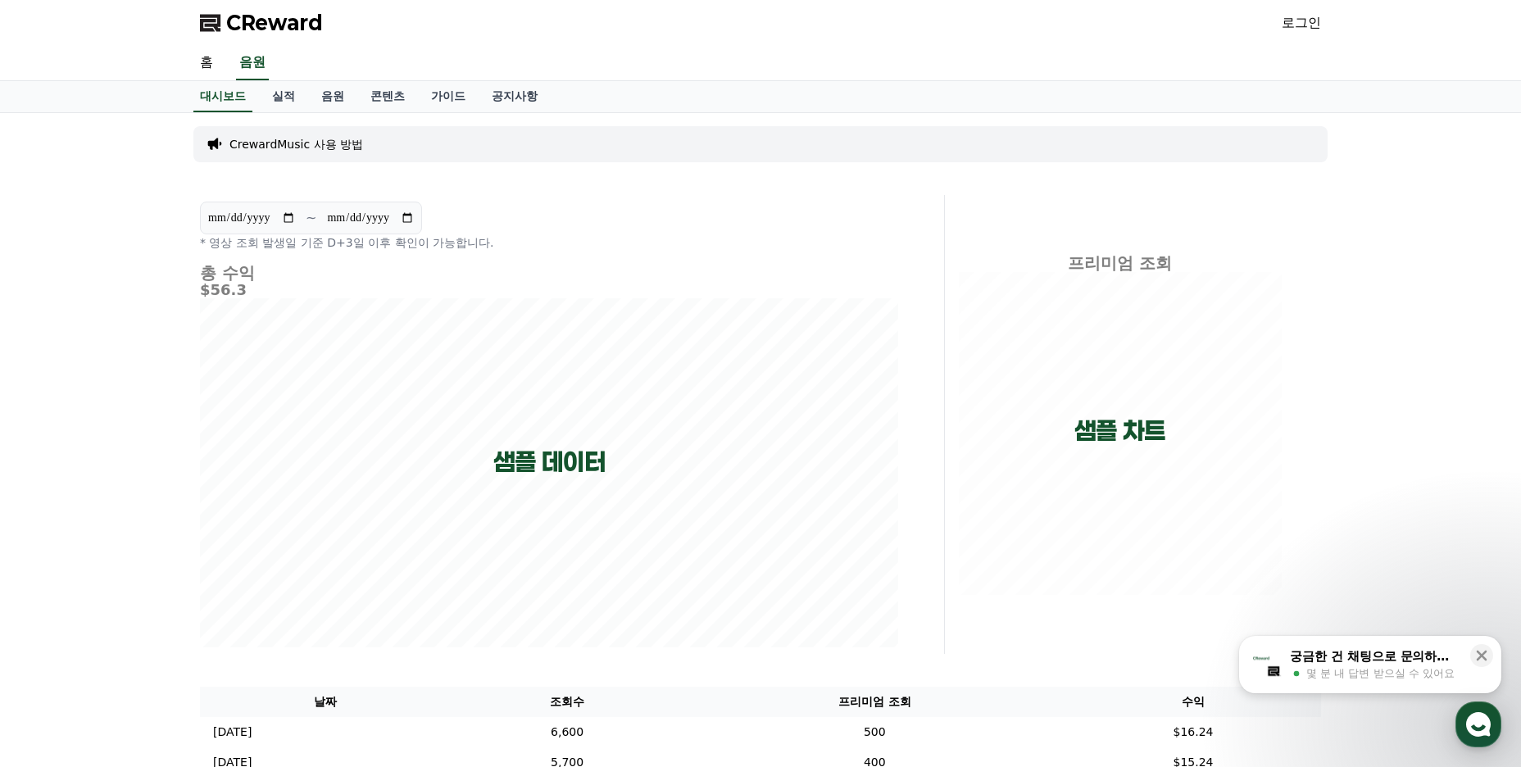  What do you see at coordinates (448, 97) in the screenshot?
I see `a: 가이드` at bounding box center [448, 97].